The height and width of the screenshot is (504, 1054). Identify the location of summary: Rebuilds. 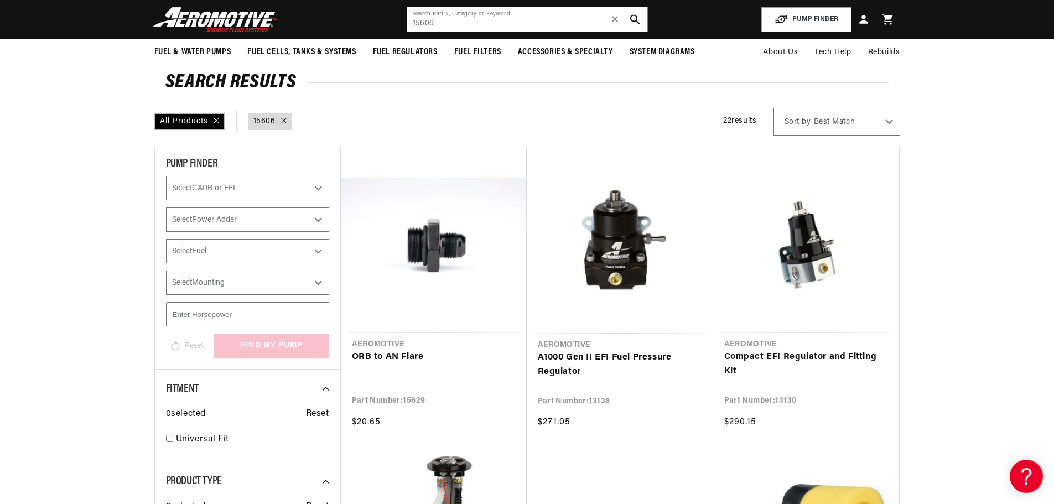
(884, 53).